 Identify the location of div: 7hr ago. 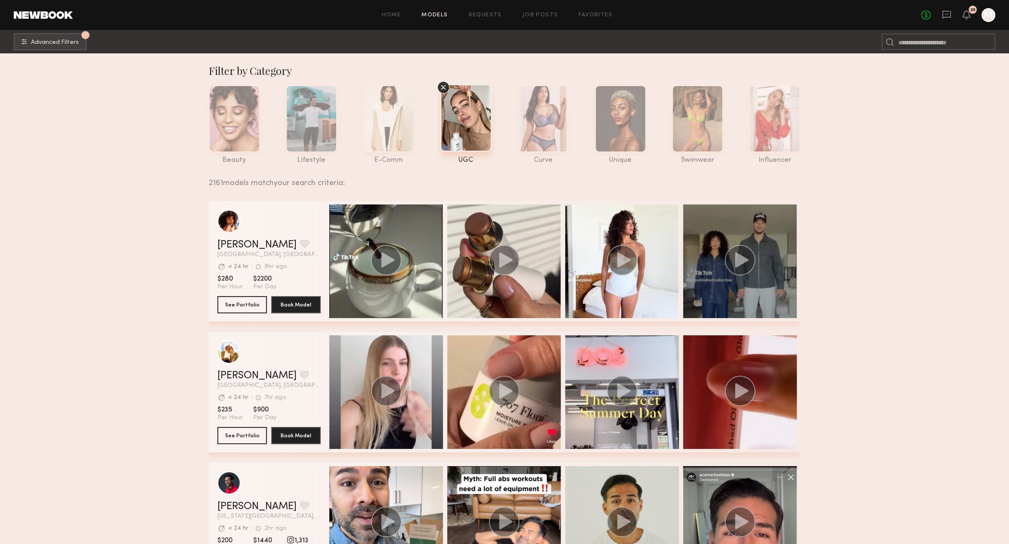
(275, 398).